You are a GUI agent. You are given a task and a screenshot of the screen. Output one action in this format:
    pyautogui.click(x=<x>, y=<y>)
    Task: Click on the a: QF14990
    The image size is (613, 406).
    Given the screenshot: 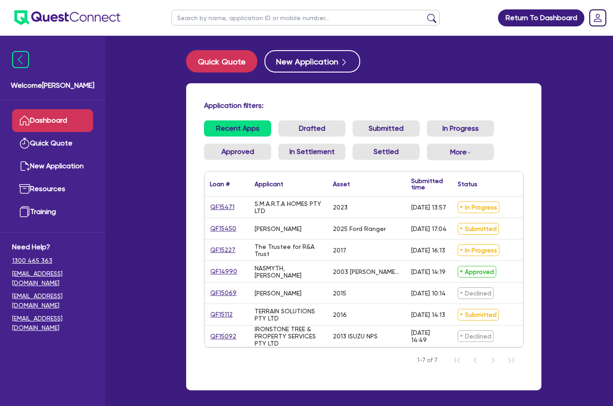 What is the action you would take?
    pyautogui.click(x=224, y=271)
    